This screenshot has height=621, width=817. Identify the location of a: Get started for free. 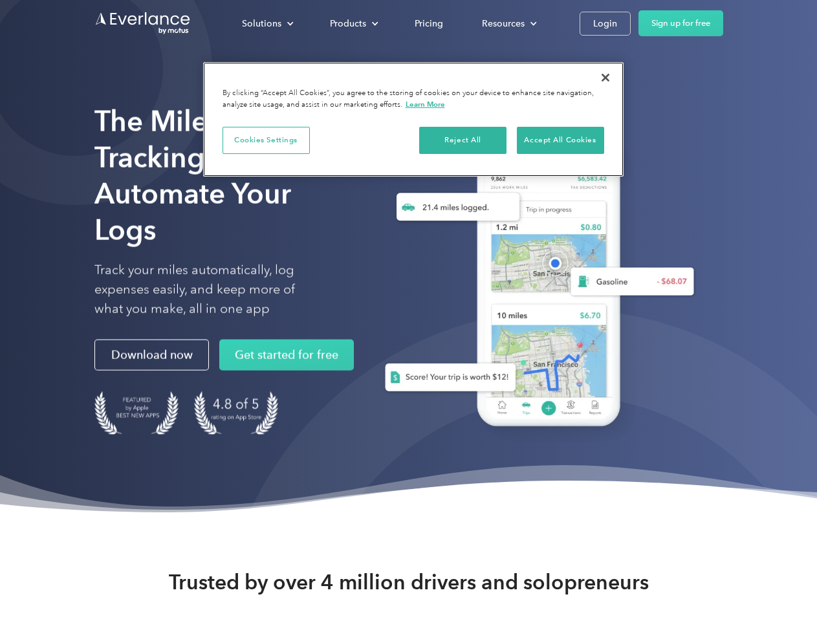
(287, 355).